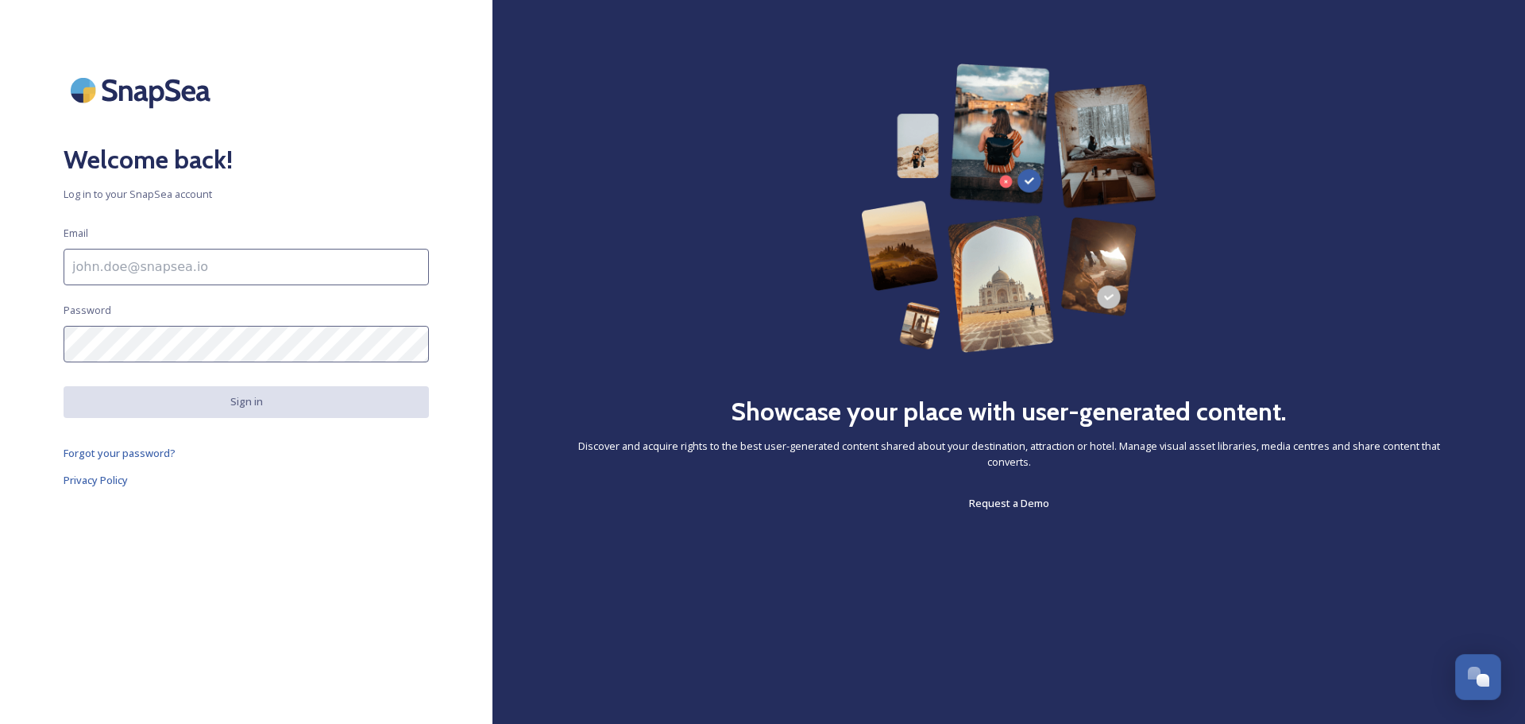 The height and width of the screenshot is (724, 1525). Describe the element at coordinates (87, 310) in the screenshot. I see `span: Password` at that location.